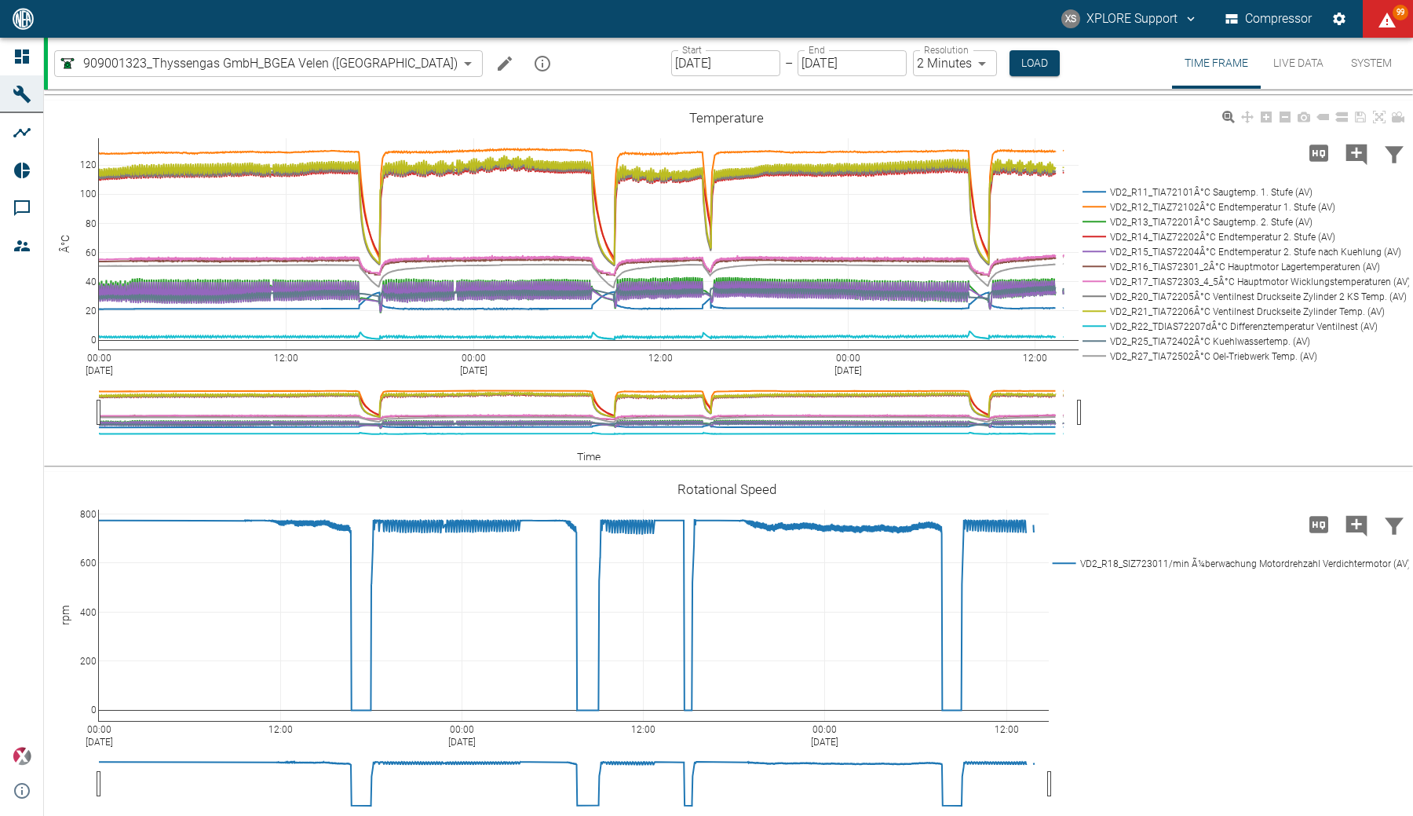 This screenshot has width=1413, height=816. What do you see at coordinates (23, 18) in the screenshot?
I see `img: logo` at bounding box center [23, 18].